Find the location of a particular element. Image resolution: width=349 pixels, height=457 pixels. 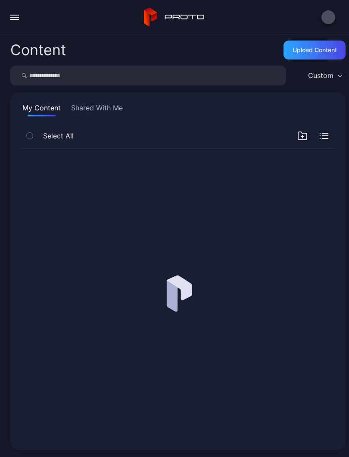

span: Select All is located at coordinates (58, 136).